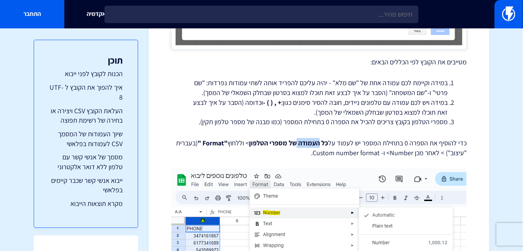 This screenshot has width=523, height=251. Describe the element at coordinates (86, 185) in the screenshot. I see `a: ייבוא אנשי קשר שכבר קיימים בפלאשי` at that location.